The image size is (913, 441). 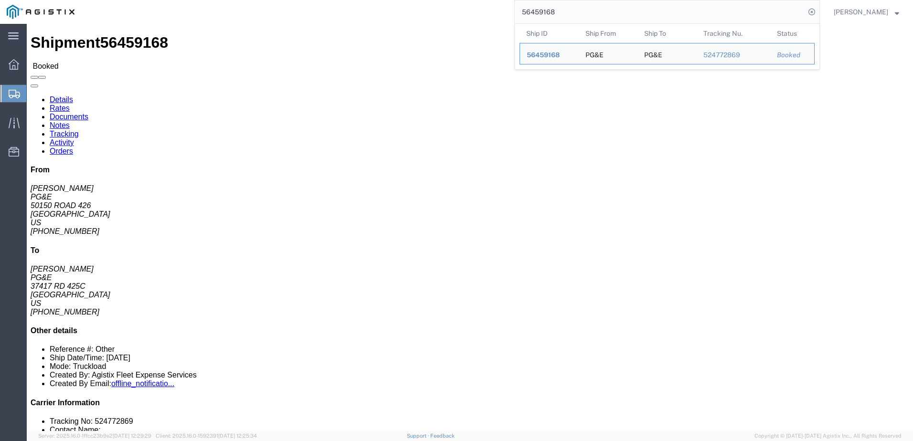 What do you see at coordinates (549, 33) in the screenshot?
I see `th: Ship ID` at bounding box center [549, 33].